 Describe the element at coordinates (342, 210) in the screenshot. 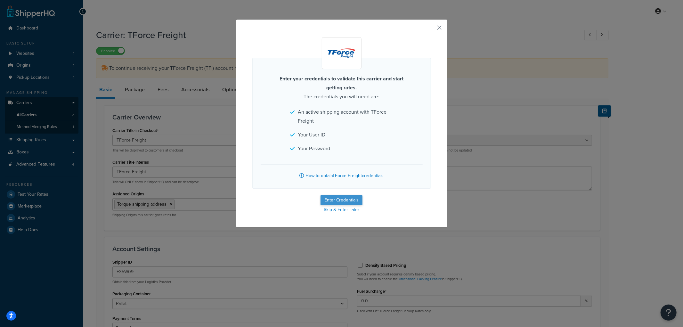

I see `a: Skip & Enter Later` at that location.